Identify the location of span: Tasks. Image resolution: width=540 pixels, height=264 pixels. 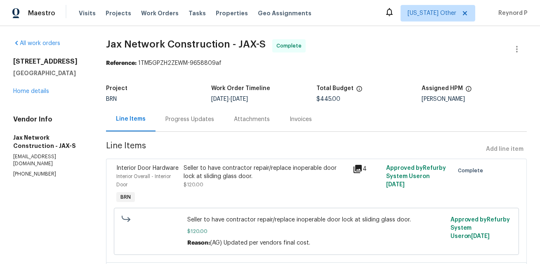
(197, 13).